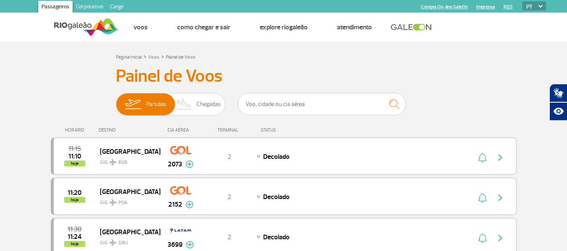 The height and width of the screenshot is (251, 567). I want to click on button: Abrir tradutor de língua de sinais., so click(558, 93).